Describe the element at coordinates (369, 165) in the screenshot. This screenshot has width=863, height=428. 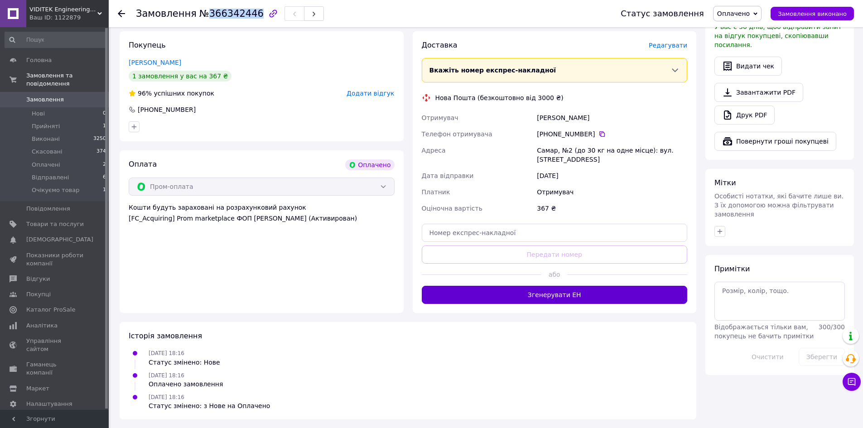
I see `div: Оплачено` at that location.